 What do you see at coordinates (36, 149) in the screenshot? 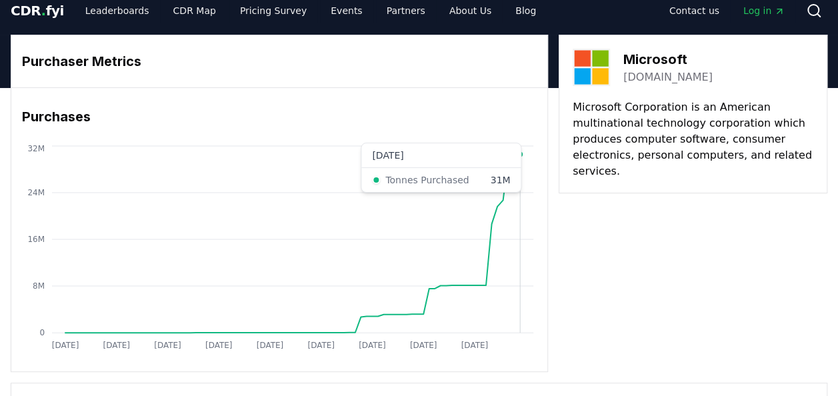
I see `tspan: 32M` at bounding box center [36, 149].